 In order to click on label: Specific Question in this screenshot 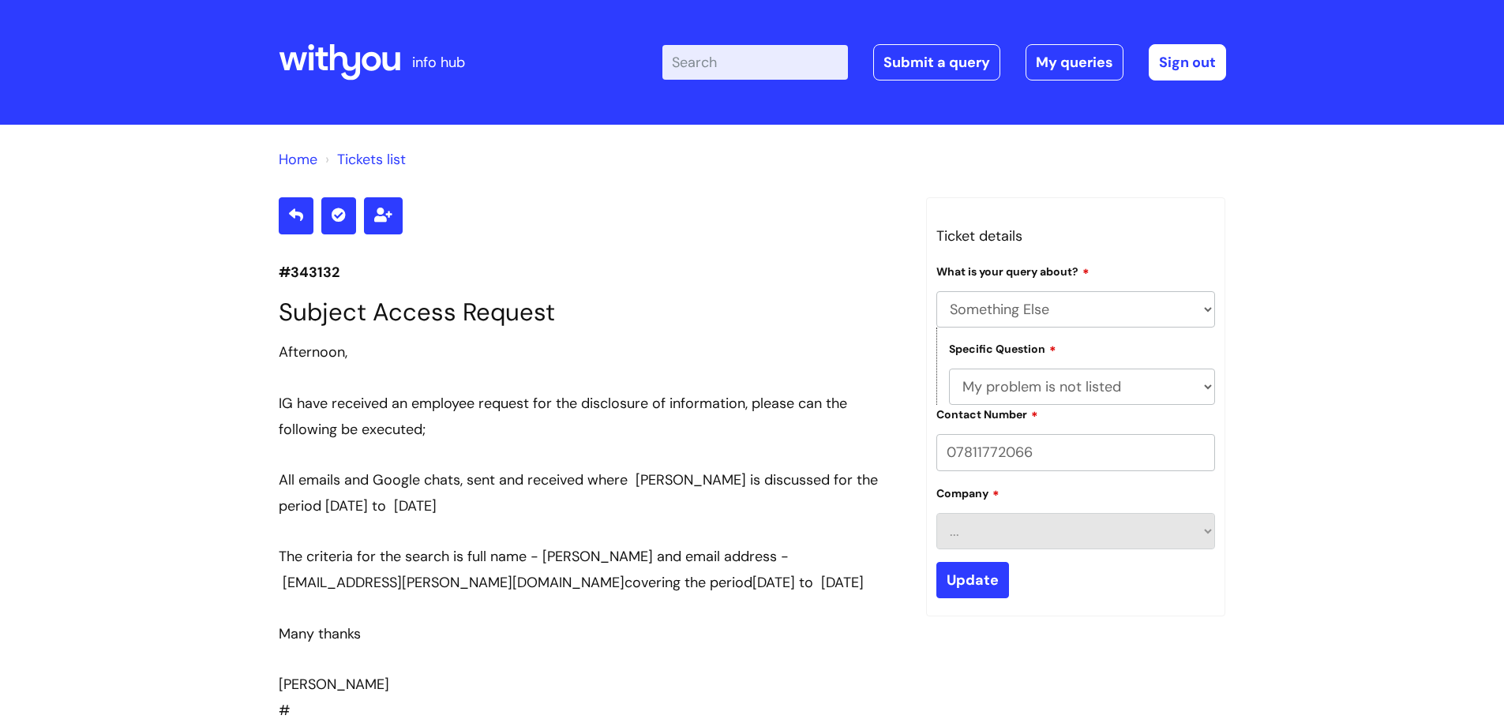, I will do `click(1003, 348)`.